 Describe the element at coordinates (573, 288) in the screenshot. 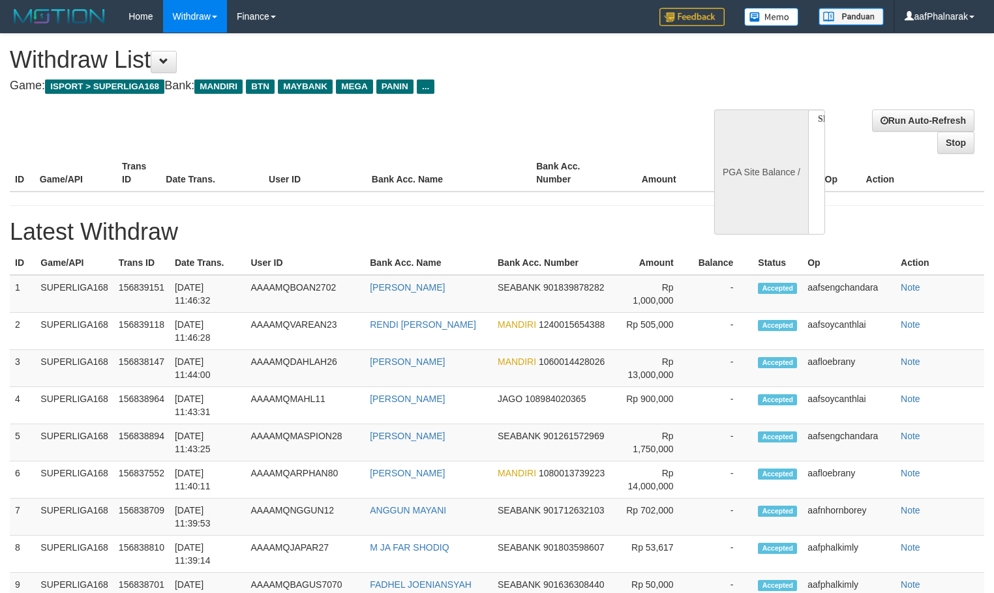

I see `span: 901839878282` at that location.